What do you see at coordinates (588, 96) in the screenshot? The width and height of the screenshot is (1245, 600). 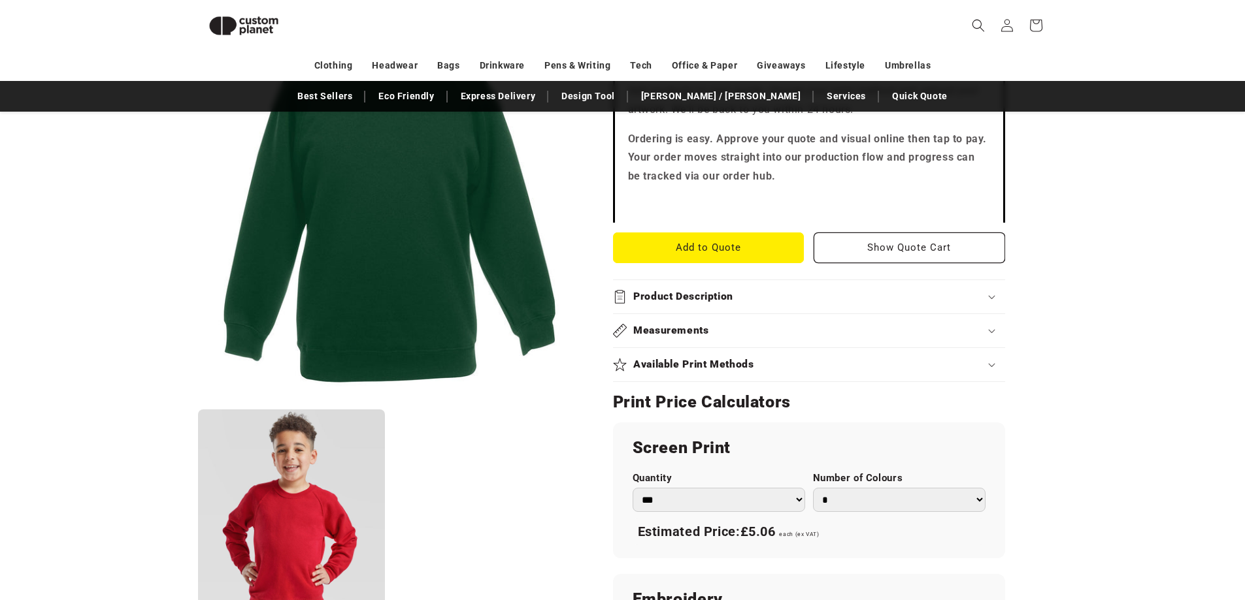 I see `a: Design Tool` at bounding box center [588, 96].